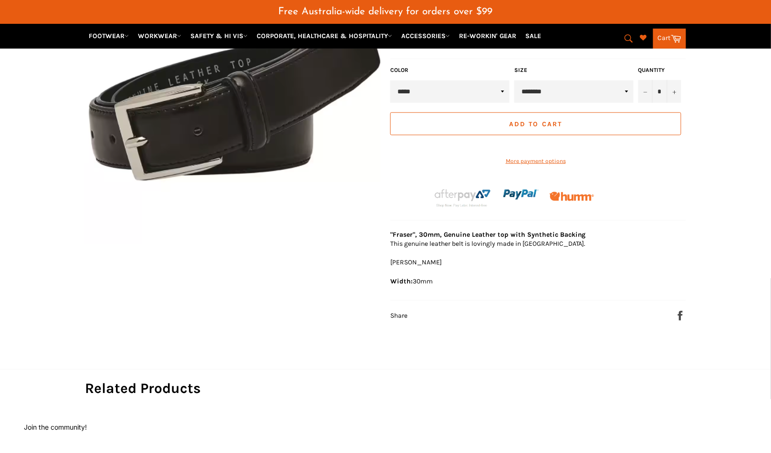  Describe the element at coordinates (535, 124) in the screenshot. I see `span: Add to Cart` at that location.